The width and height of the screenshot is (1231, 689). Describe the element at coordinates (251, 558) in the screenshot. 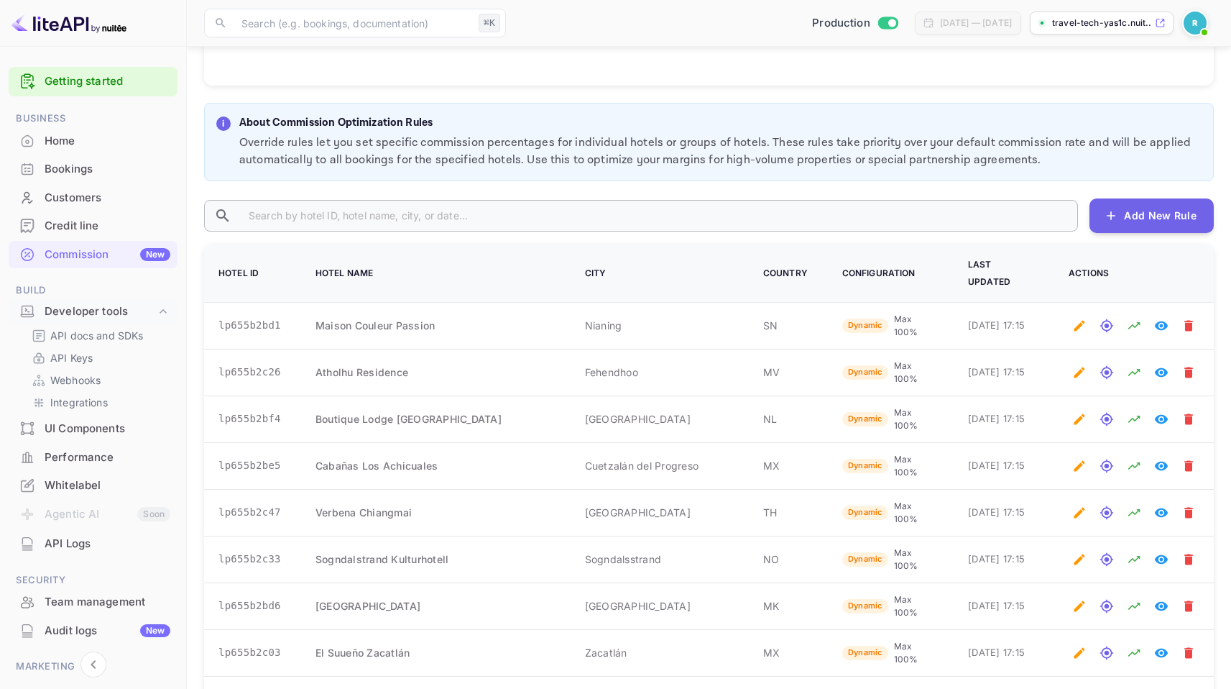

I see `td: lp655b2c33` at that location.